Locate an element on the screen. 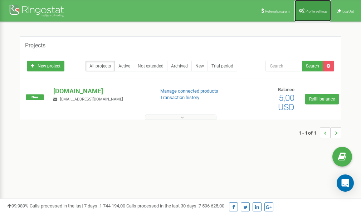 The width and height of the screenshot is (361, 215). span: New is located at coordinates (35, 97).